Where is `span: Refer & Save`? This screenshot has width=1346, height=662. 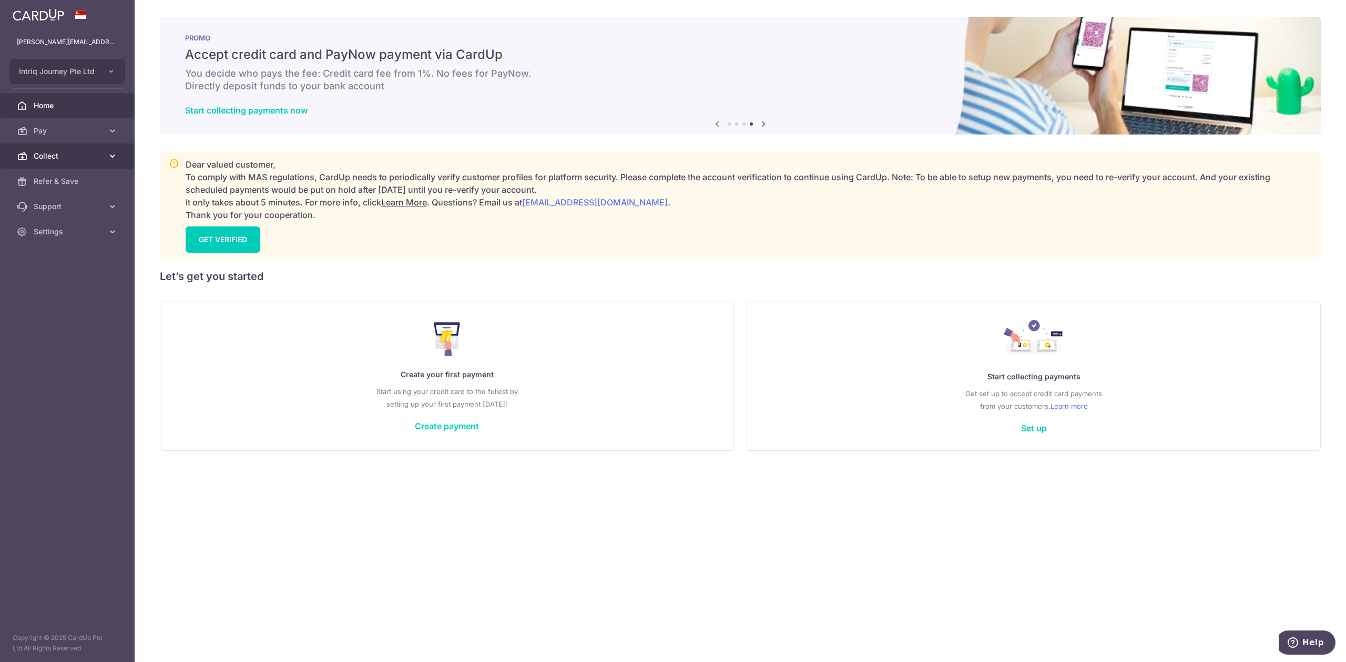 span: Refer & Save is located at coordinates (68, 181).